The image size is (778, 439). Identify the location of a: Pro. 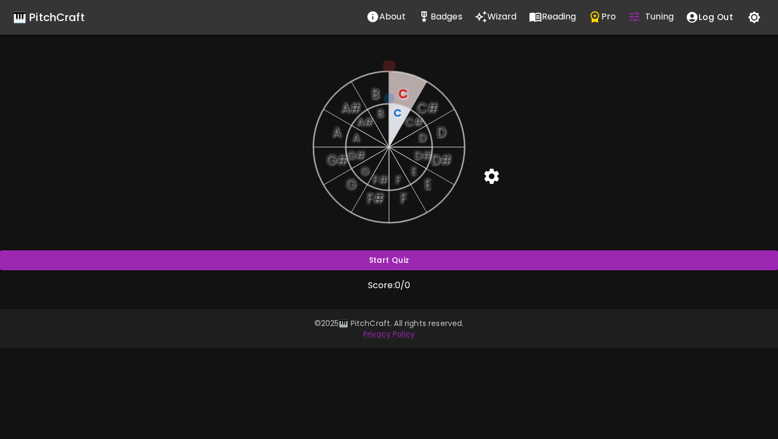
(602, 17).